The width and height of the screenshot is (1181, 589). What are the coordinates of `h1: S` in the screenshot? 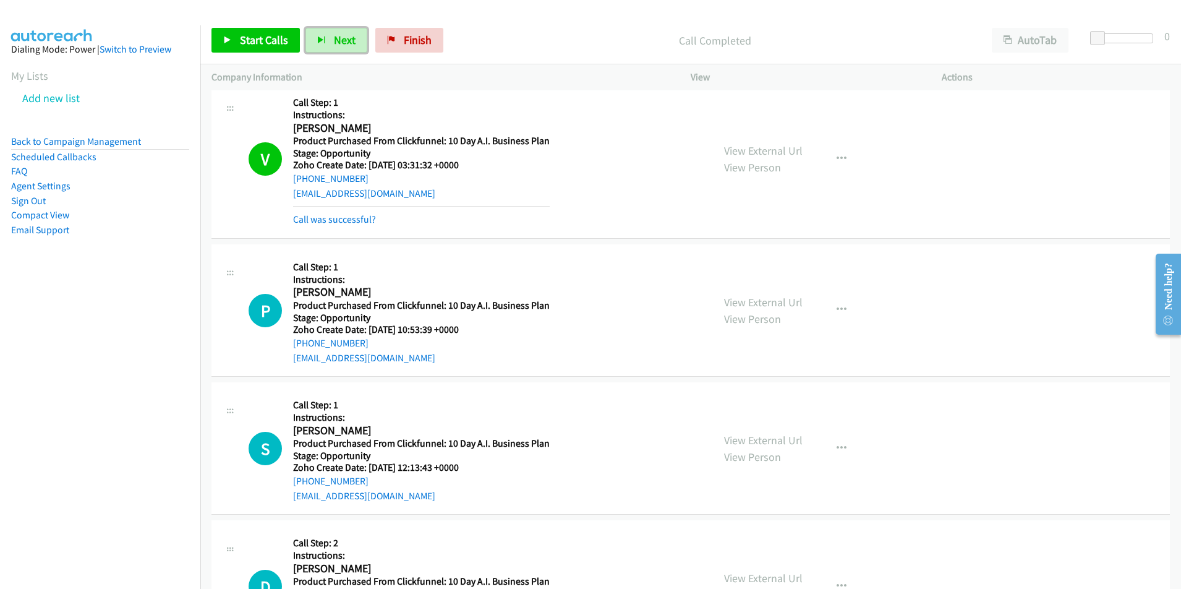 It's located at (265, 448).